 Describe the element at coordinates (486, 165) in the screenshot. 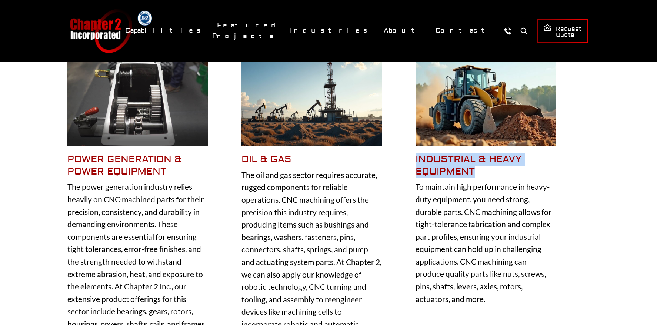

I see `h5: industrial & Heavy Equipment` at that location.